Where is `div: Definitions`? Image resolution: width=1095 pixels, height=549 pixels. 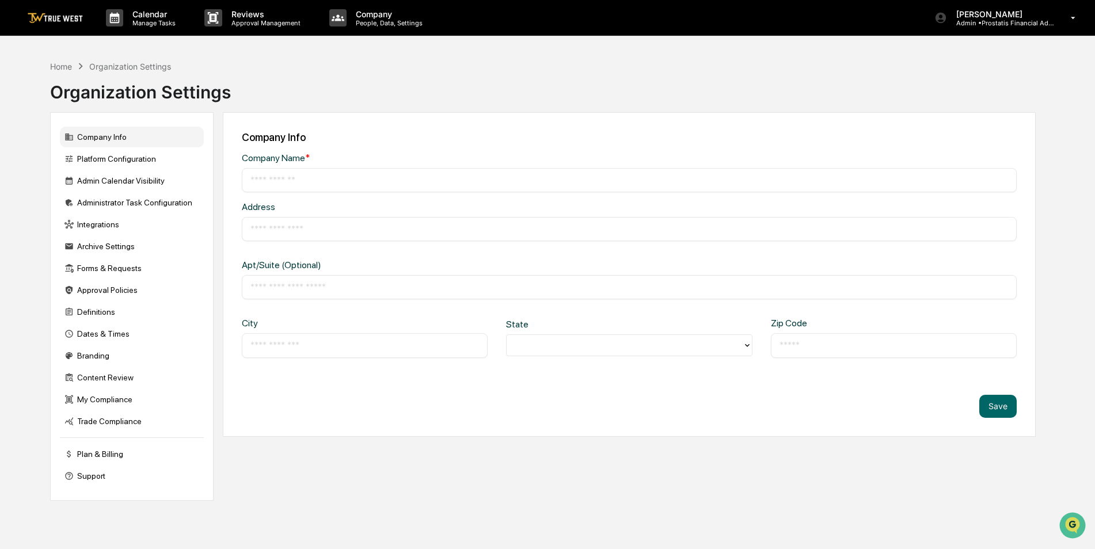
div: Definitions is located at coordinates (132, 312).